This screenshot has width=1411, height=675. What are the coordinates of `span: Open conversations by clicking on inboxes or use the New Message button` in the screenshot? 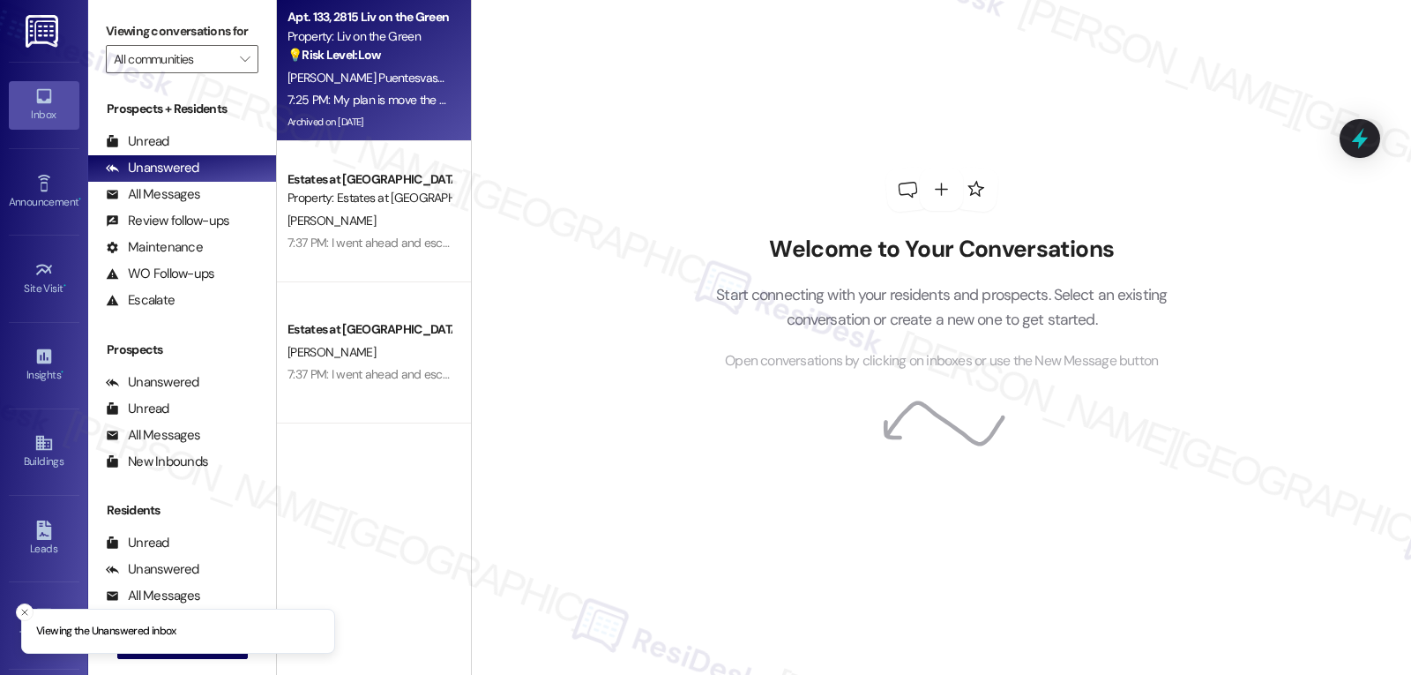 It's located at (941, 361).